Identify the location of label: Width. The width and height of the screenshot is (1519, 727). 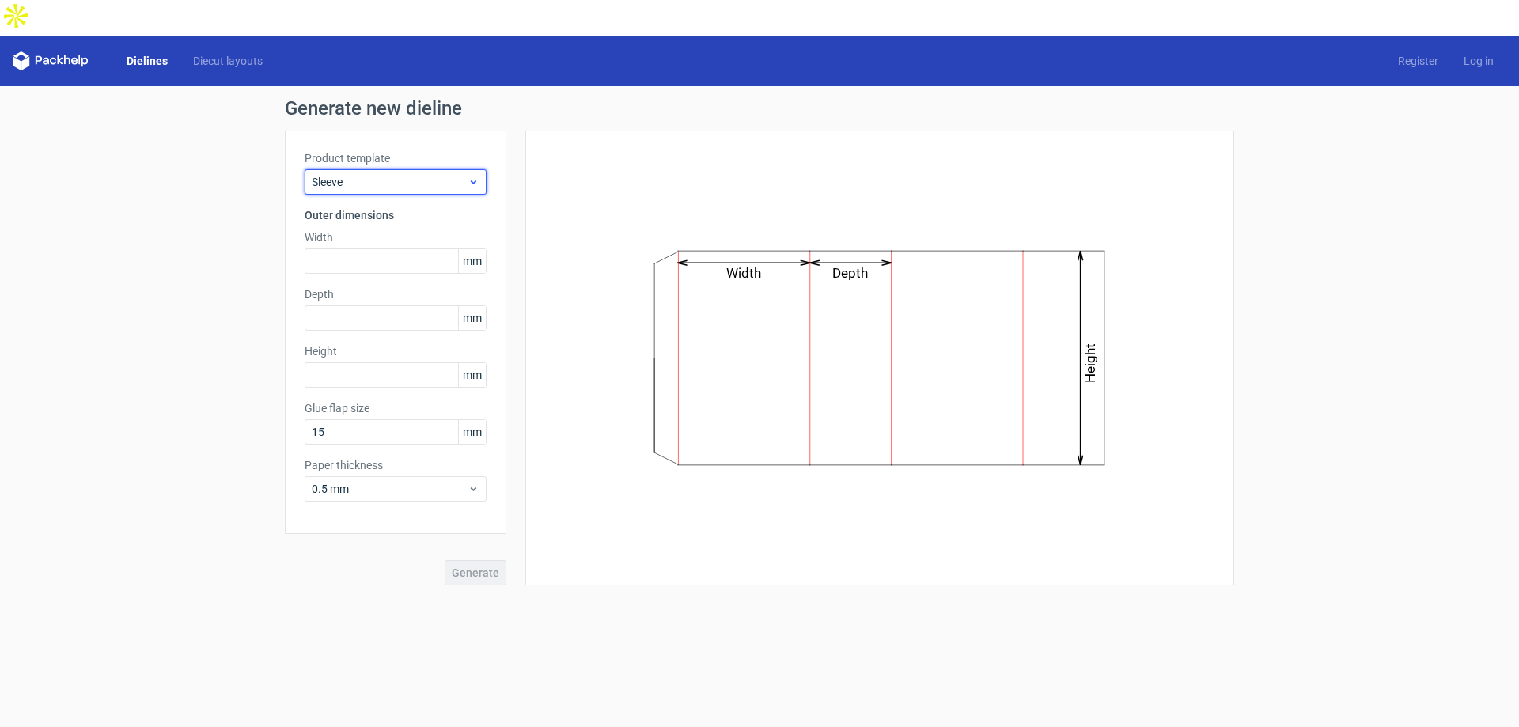
(396, 237).